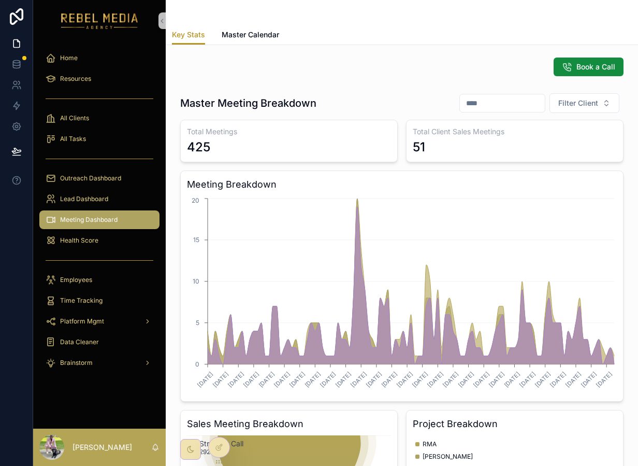  Describe the element at coordinates (100, 240) in the screenshot. I see `a: Health Score` at that location.